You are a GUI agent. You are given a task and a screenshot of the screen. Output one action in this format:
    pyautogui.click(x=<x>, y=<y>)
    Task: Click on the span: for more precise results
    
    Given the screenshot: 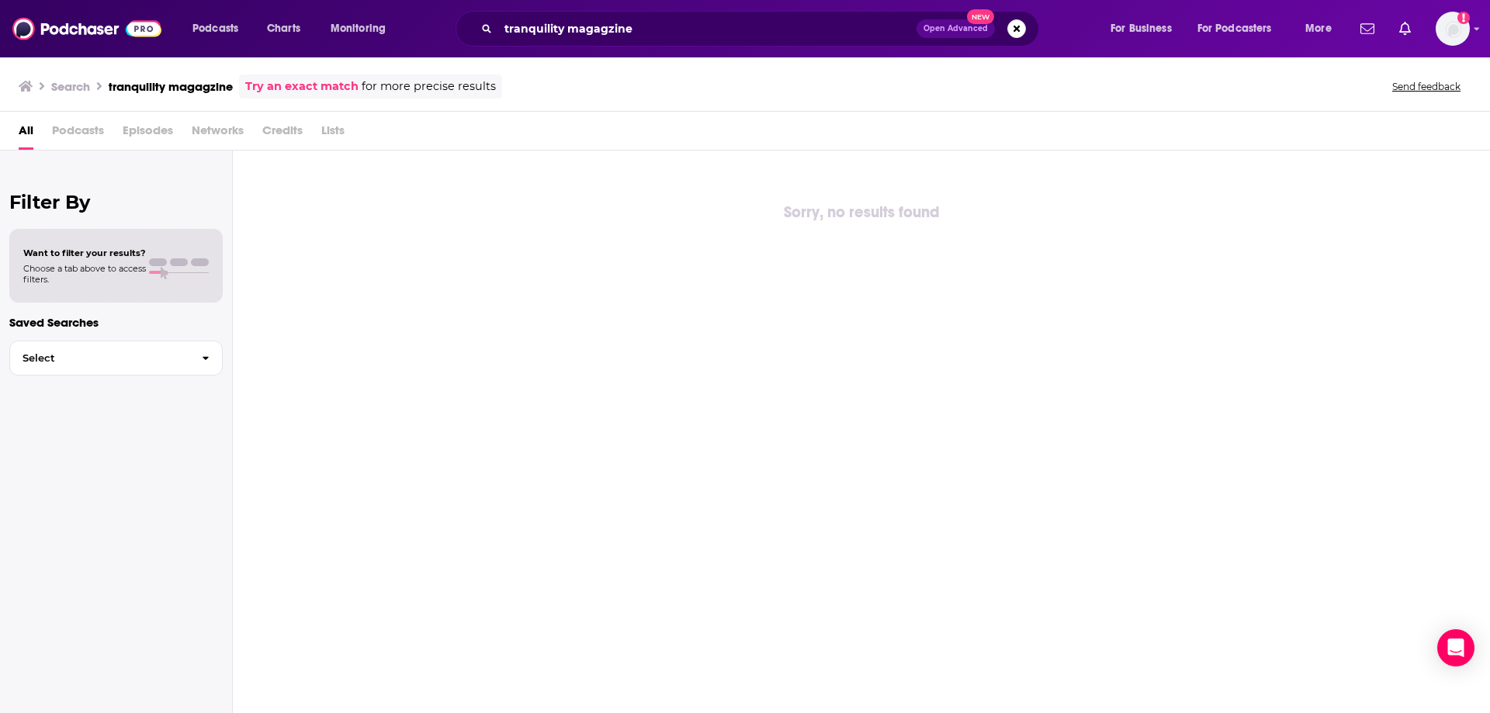 What is the action you would take?
    pyautogui.click(x=428, y=86)
    